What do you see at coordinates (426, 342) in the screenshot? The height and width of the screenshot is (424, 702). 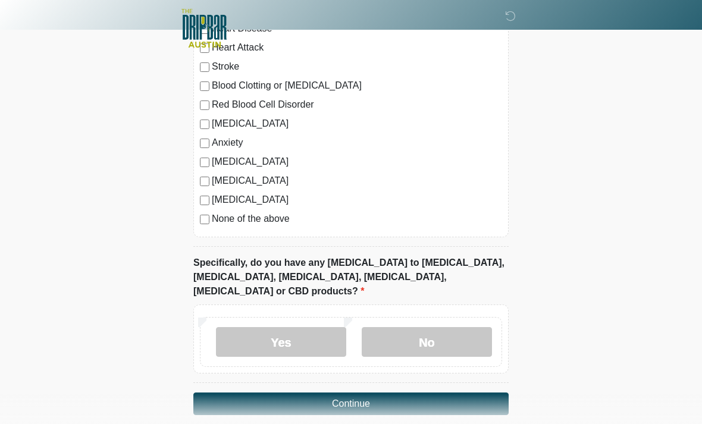 I see `label: No` at bounding box center [426, 342].